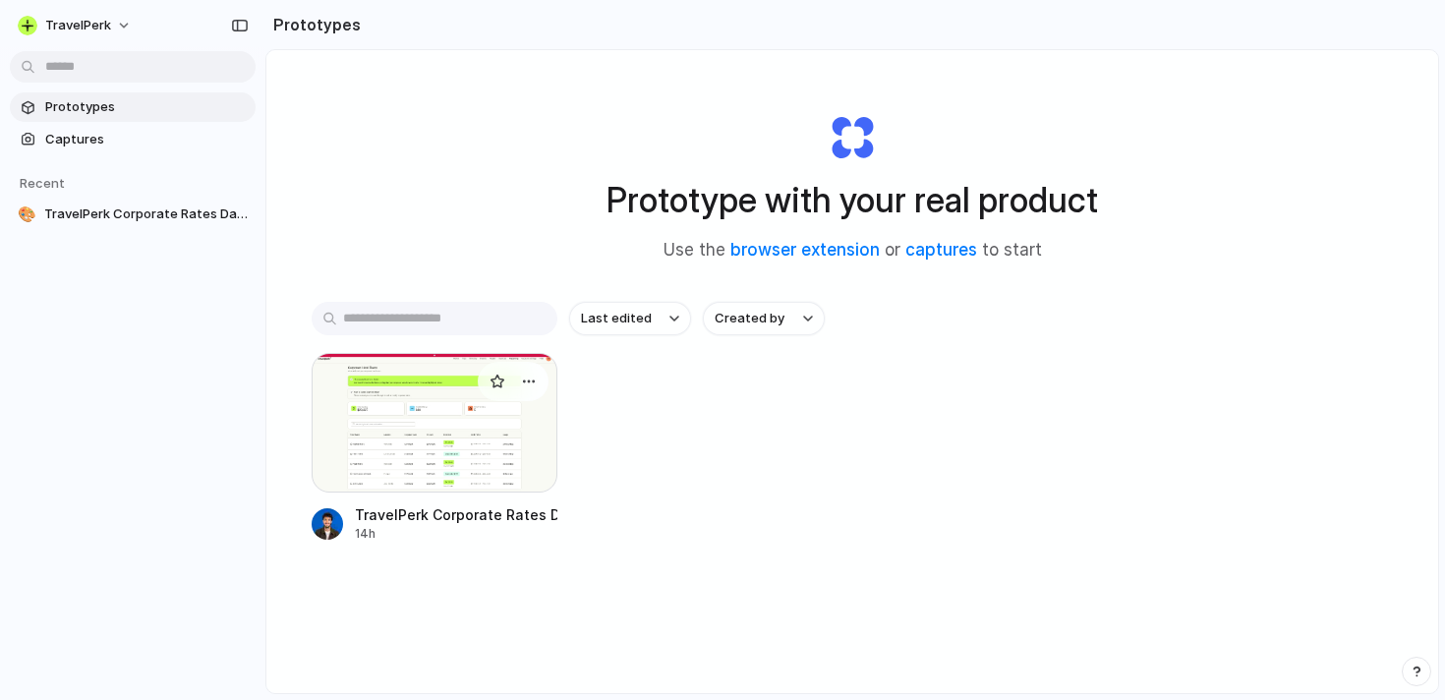 The image size is (1445, 700). Describe the element at coordinates (456, 514) in the screenshot. I see `div: TravelPerk Corporate Rates Dashboard` at that location.